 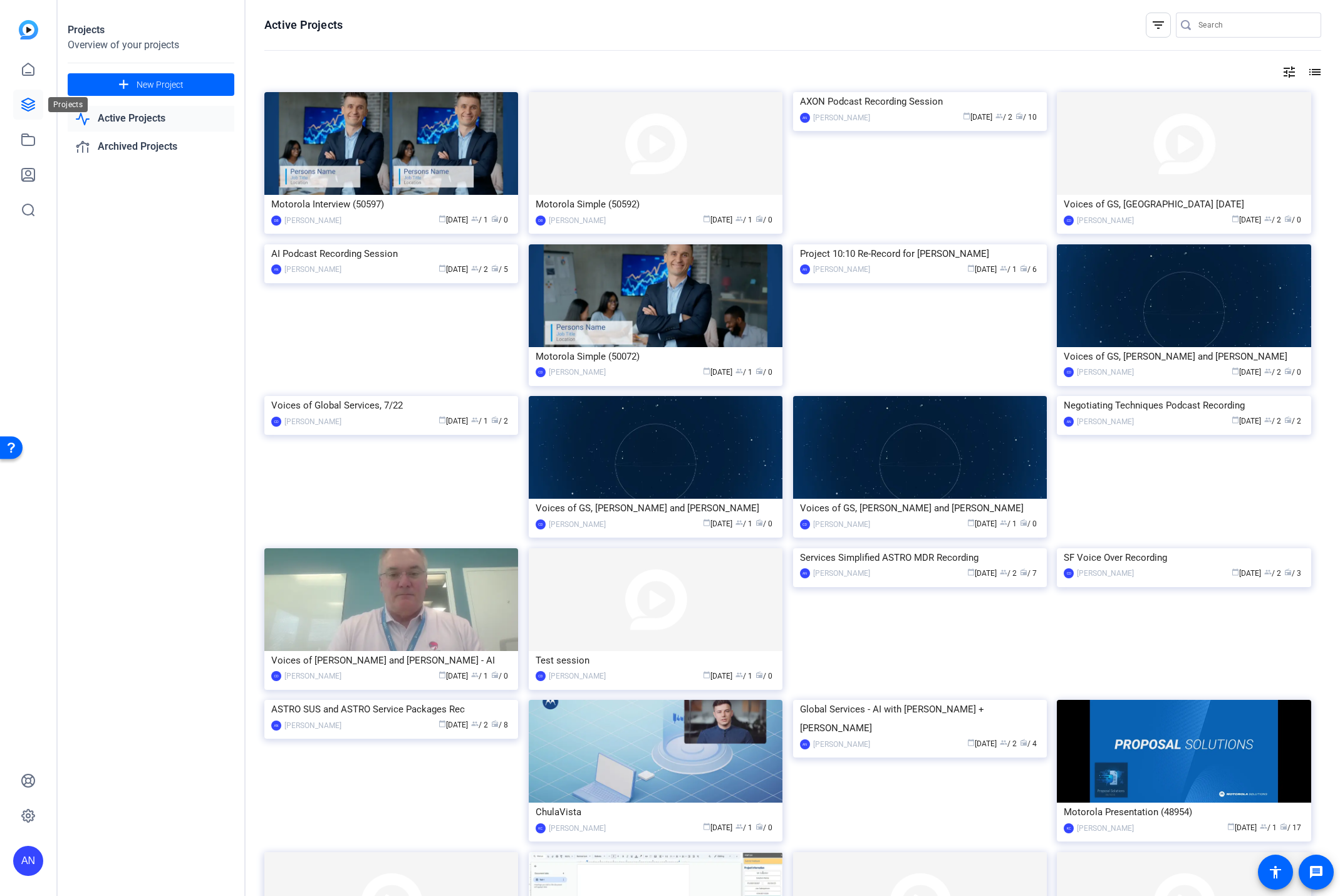 I want to click on h1: Active Projects, so click(x=304, y=25).